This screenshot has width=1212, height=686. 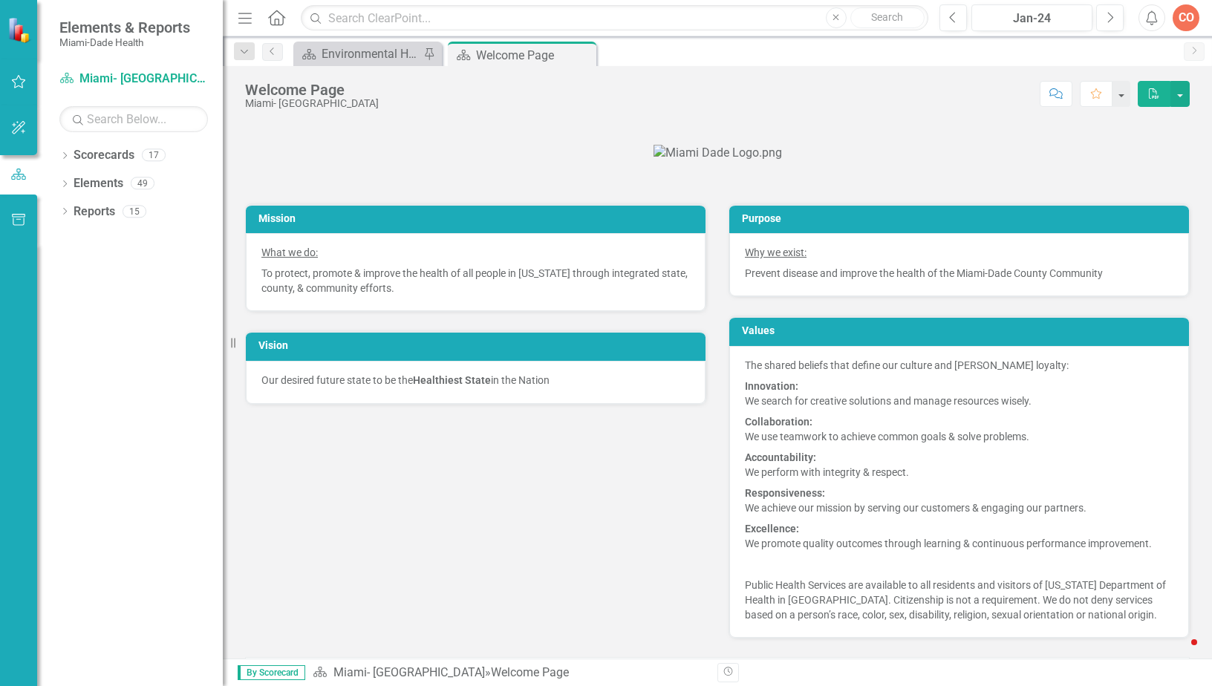 I want to click on h3: Values, so click(x=962, y=331).